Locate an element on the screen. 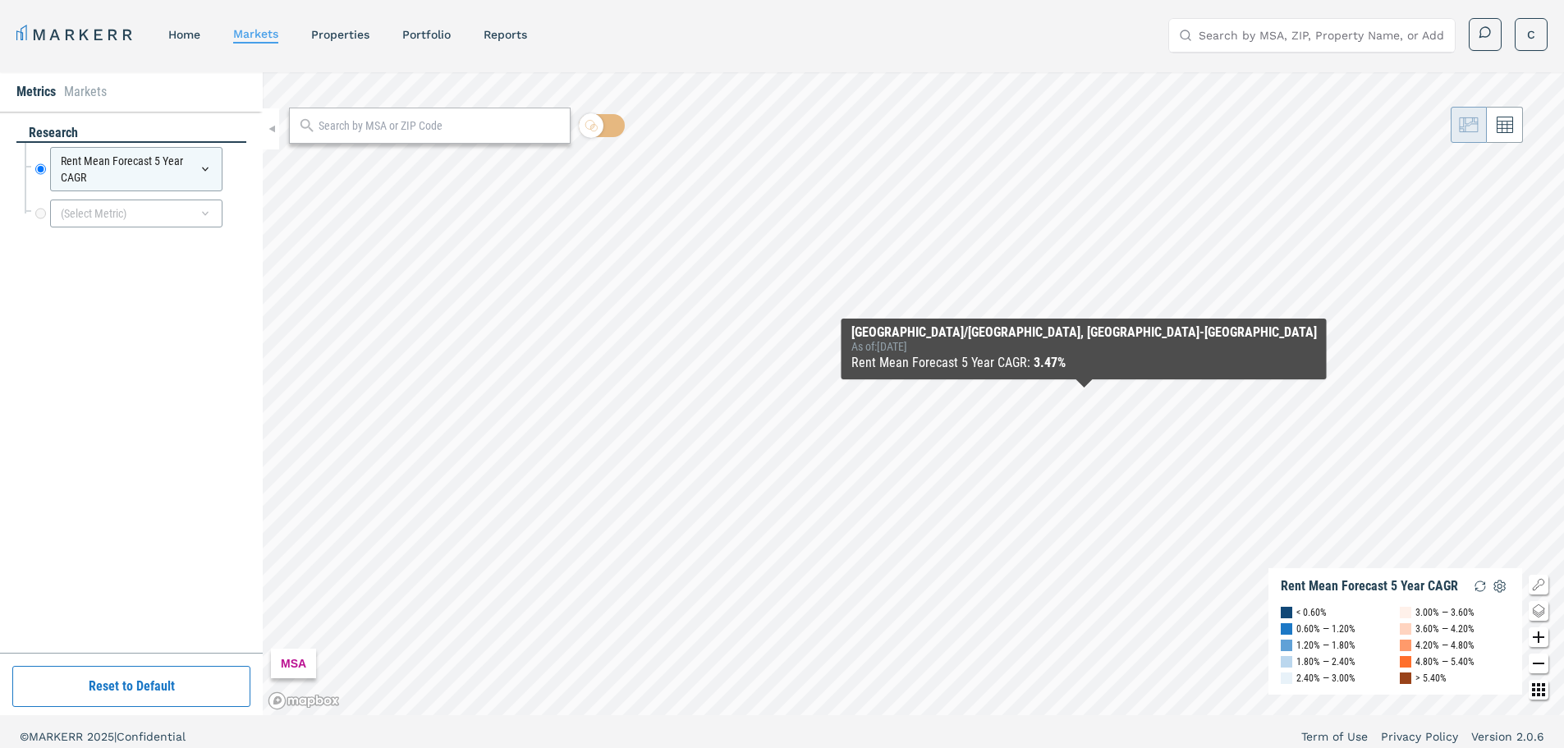  div: MSA is located at coordinates (293, 663).